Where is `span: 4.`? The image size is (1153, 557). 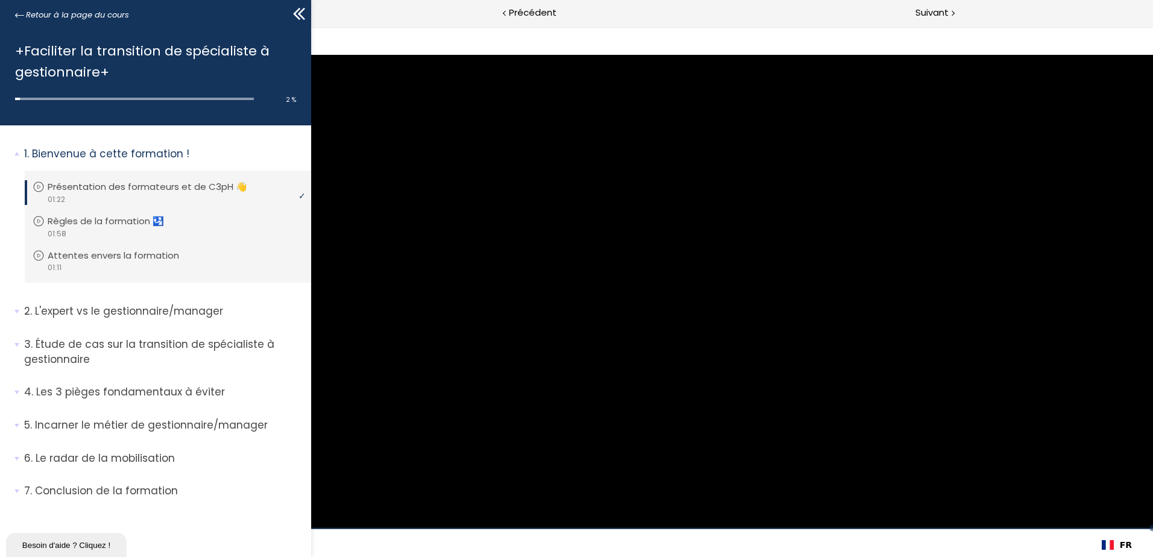
span: 4. is located at coordinates (28, 392).